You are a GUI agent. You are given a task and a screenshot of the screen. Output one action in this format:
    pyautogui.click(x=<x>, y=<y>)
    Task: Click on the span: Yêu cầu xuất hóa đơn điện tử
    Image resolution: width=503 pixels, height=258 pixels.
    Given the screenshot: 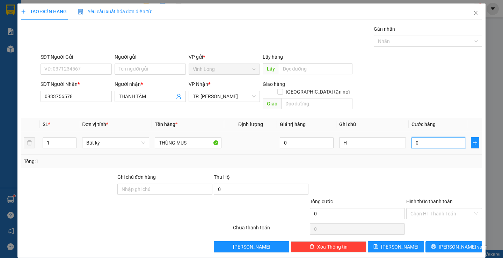 What is the action you would take?
    pyautogui.click(x=114, y=12)
    